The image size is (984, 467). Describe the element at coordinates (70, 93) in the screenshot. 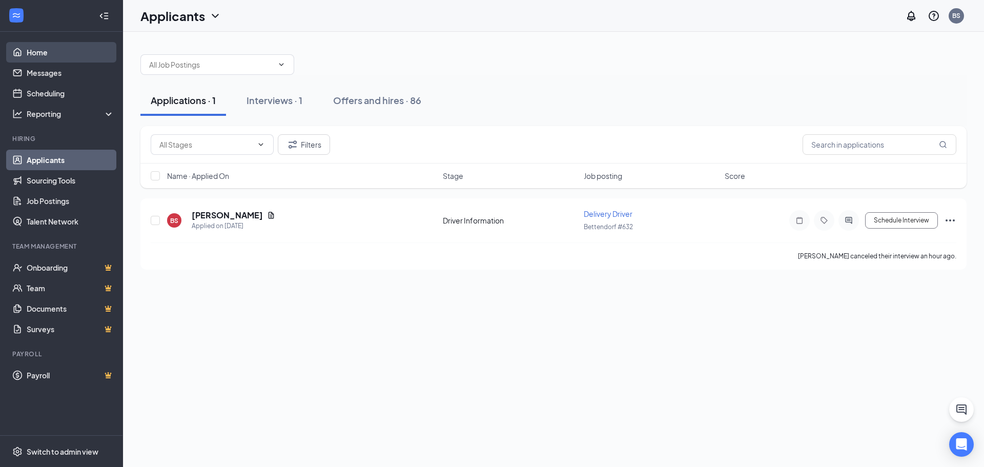

I see `a: Scheduling` at that location.